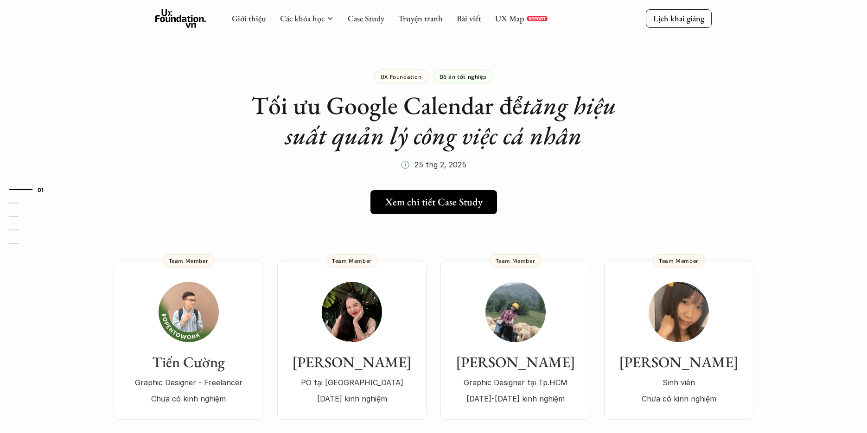 The height and width of the screenshot is (433, 867). I want to click on a: UX Map, so click(510, 18).